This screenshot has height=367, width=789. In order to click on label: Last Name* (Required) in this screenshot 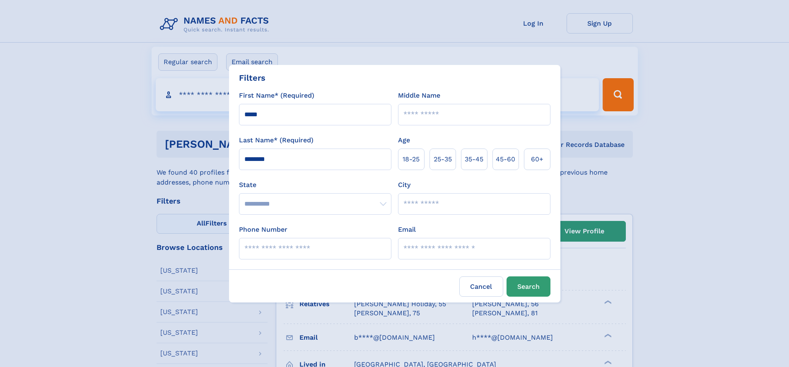, I will do `click(276, 140)`.